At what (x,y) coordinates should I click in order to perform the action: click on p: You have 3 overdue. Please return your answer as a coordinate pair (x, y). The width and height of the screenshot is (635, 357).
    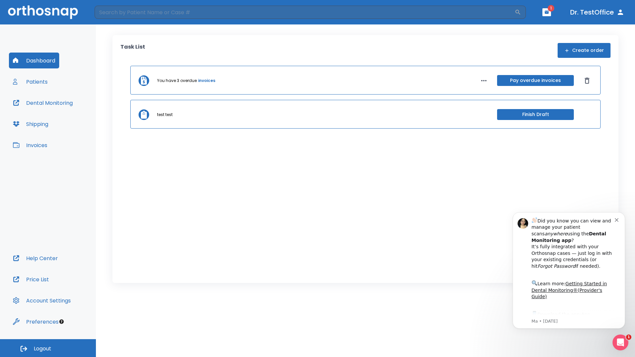
    Looking at the image, I should click on (177, 81).